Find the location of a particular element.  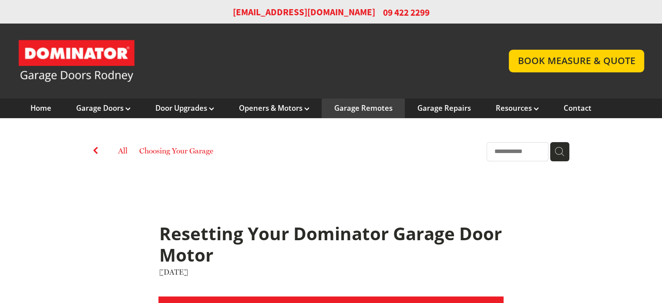

span: 09 422 2299 is located at coordinates (406, 12).